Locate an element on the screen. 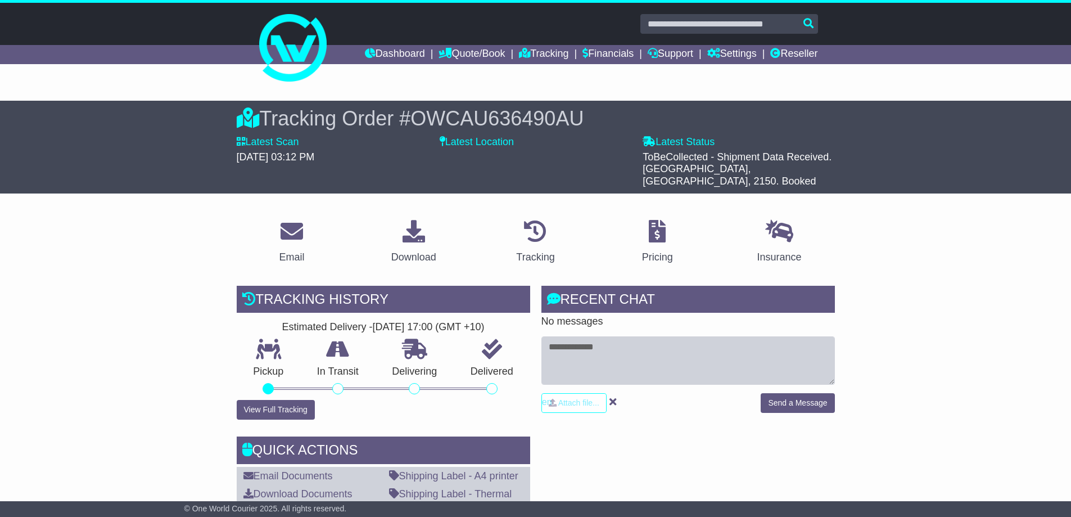  a: Download is located at coordinates (414, 242).